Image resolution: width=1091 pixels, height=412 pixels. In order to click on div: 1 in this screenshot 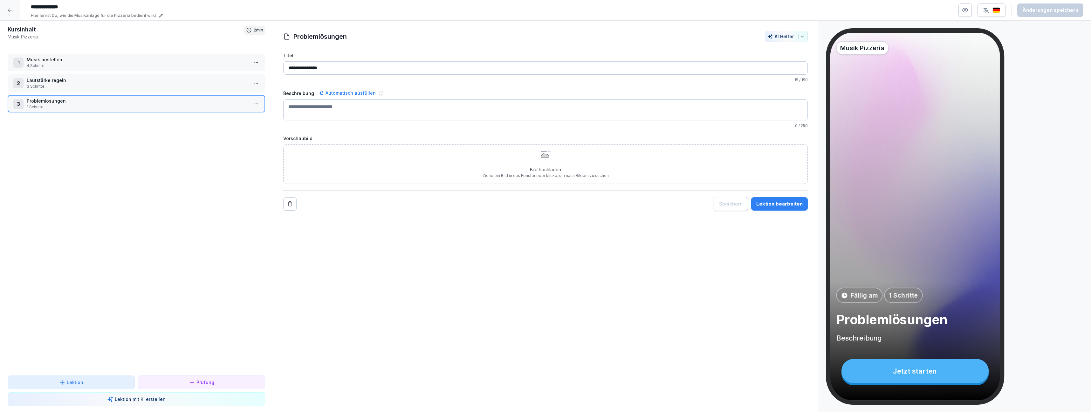, I will do `click(18, 63)`.